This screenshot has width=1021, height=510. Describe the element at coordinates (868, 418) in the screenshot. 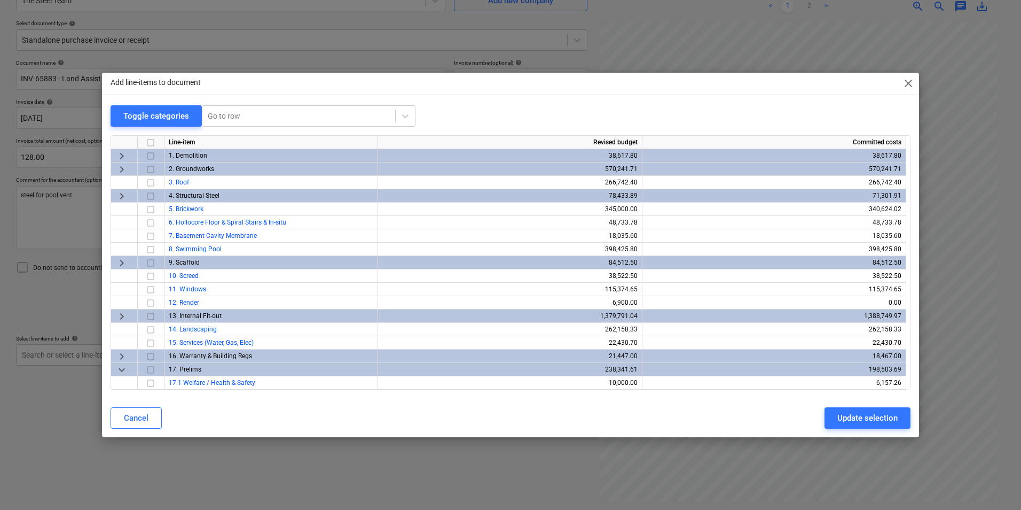

I see `div: Update selection` at that location.